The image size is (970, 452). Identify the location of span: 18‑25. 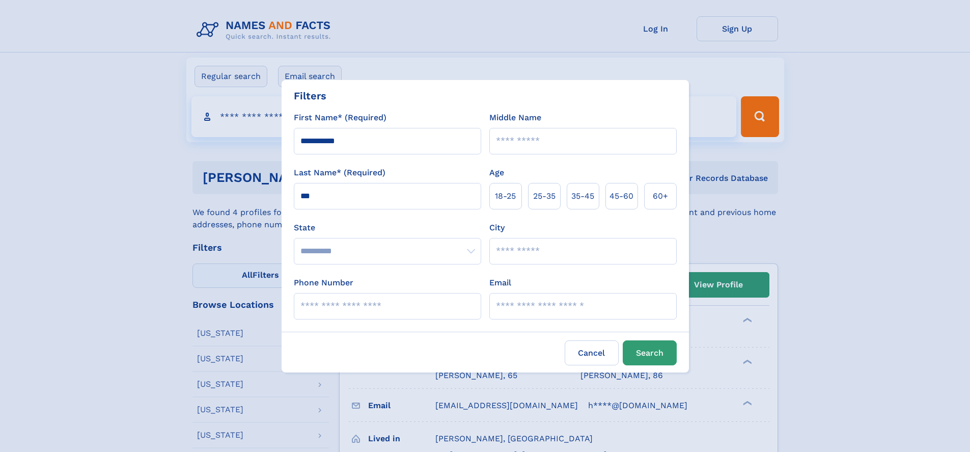
(505, 196).